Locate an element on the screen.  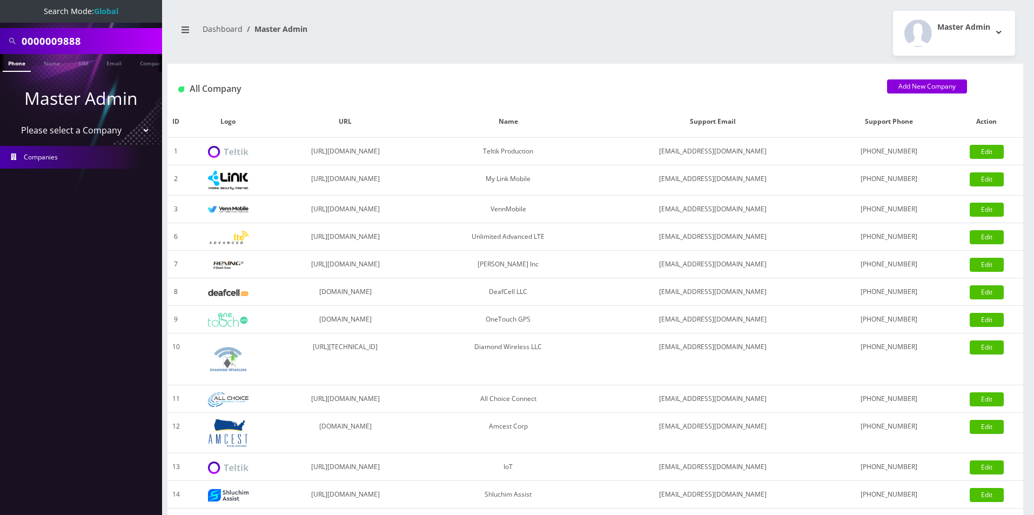
img: OneTouch GPS is located at coordinates (228, 320).